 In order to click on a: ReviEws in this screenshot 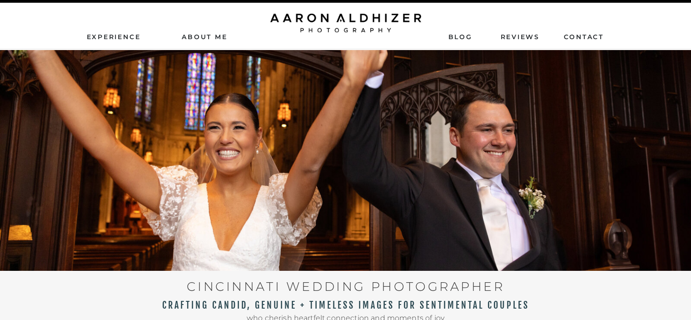, I will do `click(521, 36)`.